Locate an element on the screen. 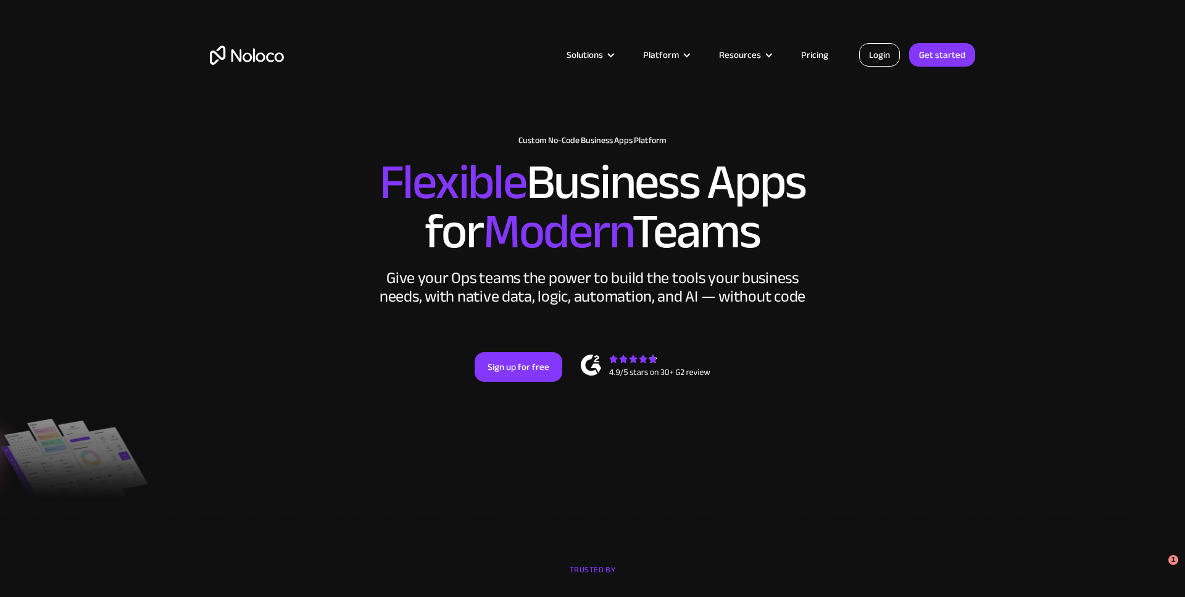  span: Flexible is located at coordinates (453, 182).